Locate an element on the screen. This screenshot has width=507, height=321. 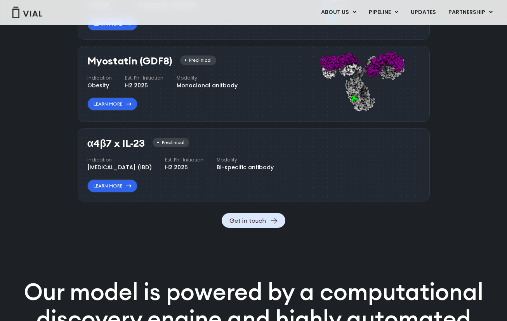
div: Monoclonal anitbody is located at coordinates (207, 85).